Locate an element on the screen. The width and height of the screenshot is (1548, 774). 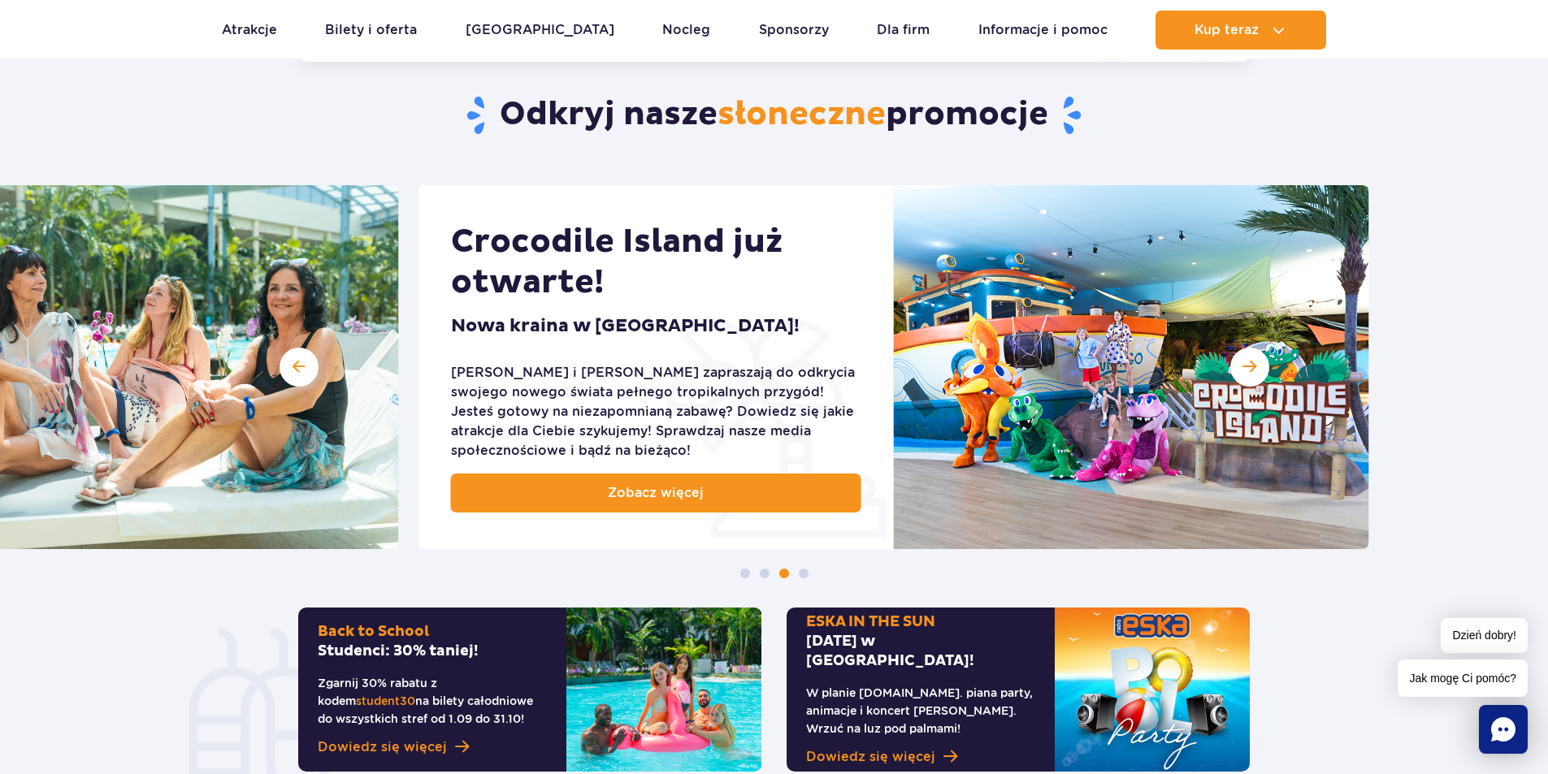
h2: Crocodile Island już otwarte! is located at coordinates (656, 262).